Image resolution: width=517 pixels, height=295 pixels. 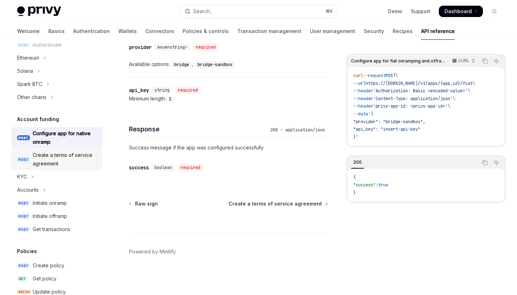 I want to click on a: Dashboard, so click(x=461, y=11).